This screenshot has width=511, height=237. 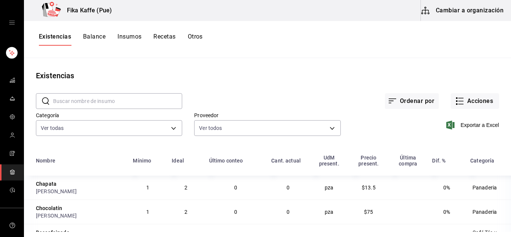 I want to click on button: Acciones, so click(x=475, y=101).